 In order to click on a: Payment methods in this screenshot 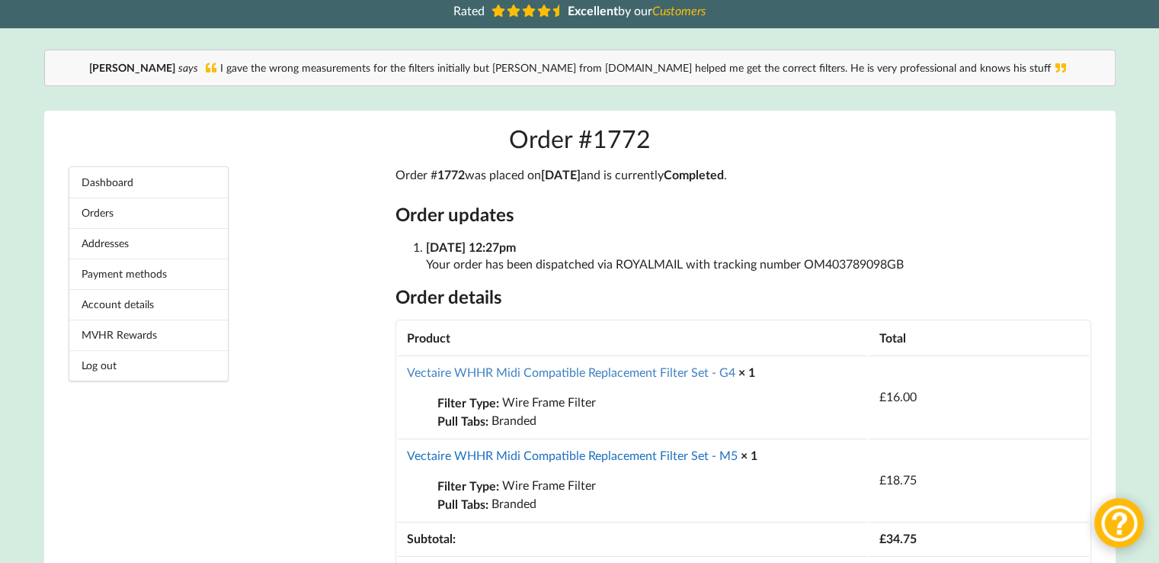, I will do `click(149, 274)`.